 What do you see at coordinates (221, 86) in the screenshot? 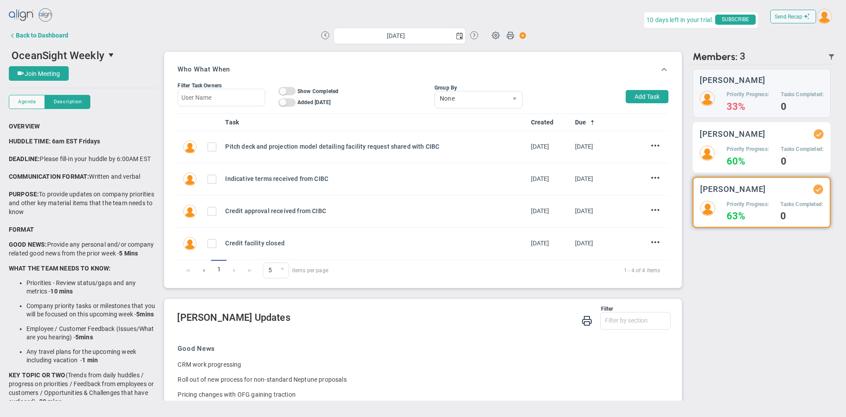
I see `div: Filter Task Owners` at bounding box center [221, 86].